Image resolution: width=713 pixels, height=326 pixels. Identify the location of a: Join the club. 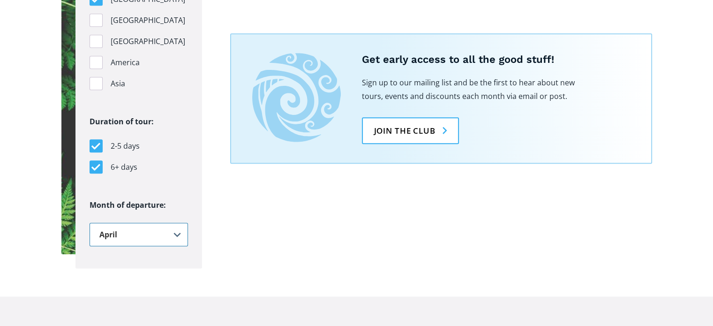
(410, 130).